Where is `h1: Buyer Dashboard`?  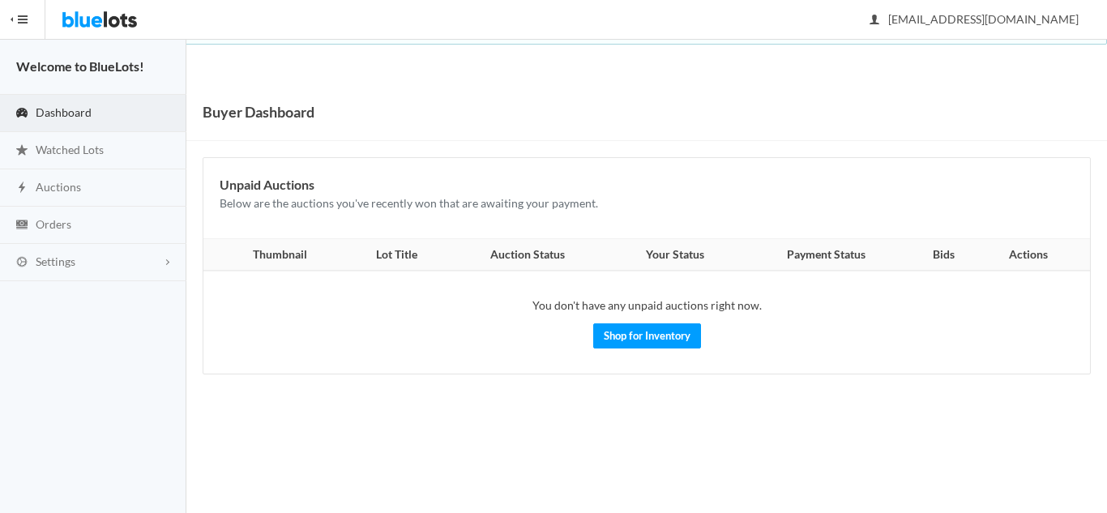
h1: Buyer Dashboard is located at coordinates (259, 112).